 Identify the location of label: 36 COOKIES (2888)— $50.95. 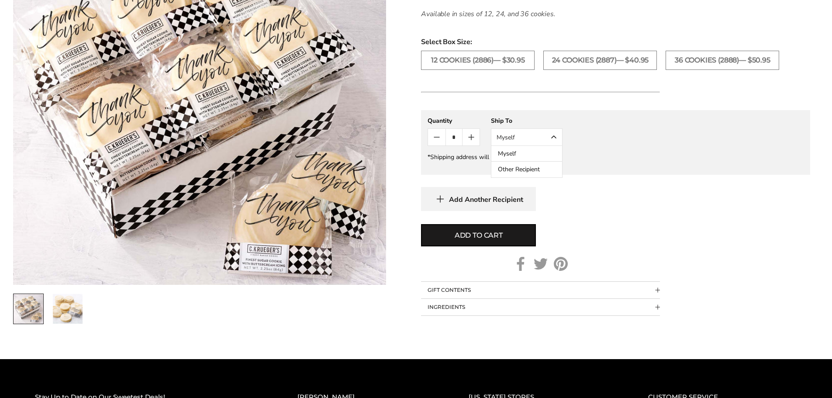
(723, 60).